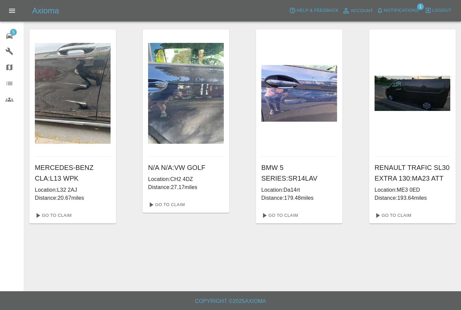  I want to click on button: Help & Feedback, so click(313, 10).